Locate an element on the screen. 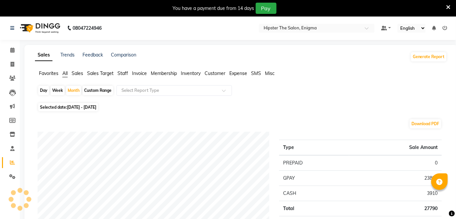 This screenshot has height=219, width=456. span: Selected date: is located at coordinates (68, 107).